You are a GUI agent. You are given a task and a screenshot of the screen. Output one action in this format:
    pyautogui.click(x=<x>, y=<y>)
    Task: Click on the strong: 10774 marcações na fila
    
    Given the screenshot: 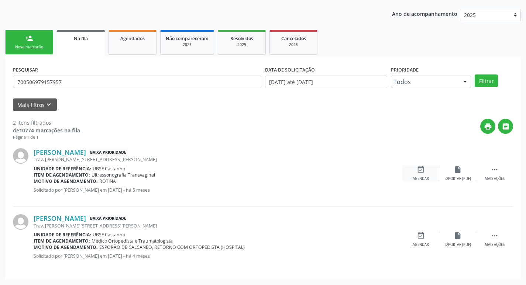 What is the action you would take?
    pyautogui.click(x=49, y=130)
    